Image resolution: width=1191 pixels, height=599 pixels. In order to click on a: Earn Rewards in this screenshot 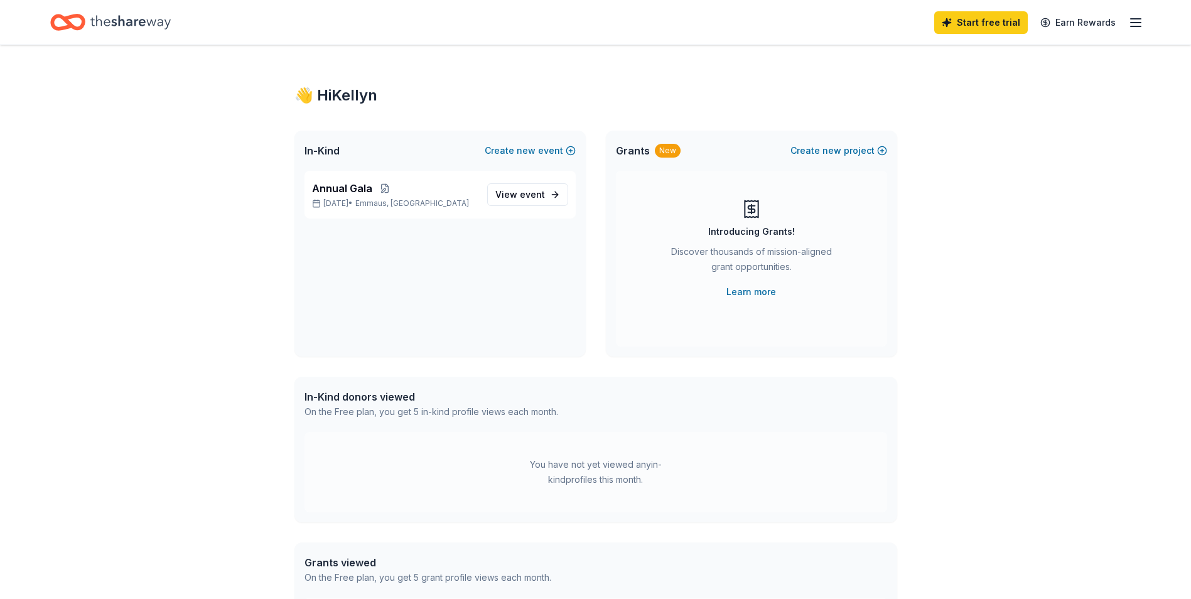, I will do `click(1078, 23)`.